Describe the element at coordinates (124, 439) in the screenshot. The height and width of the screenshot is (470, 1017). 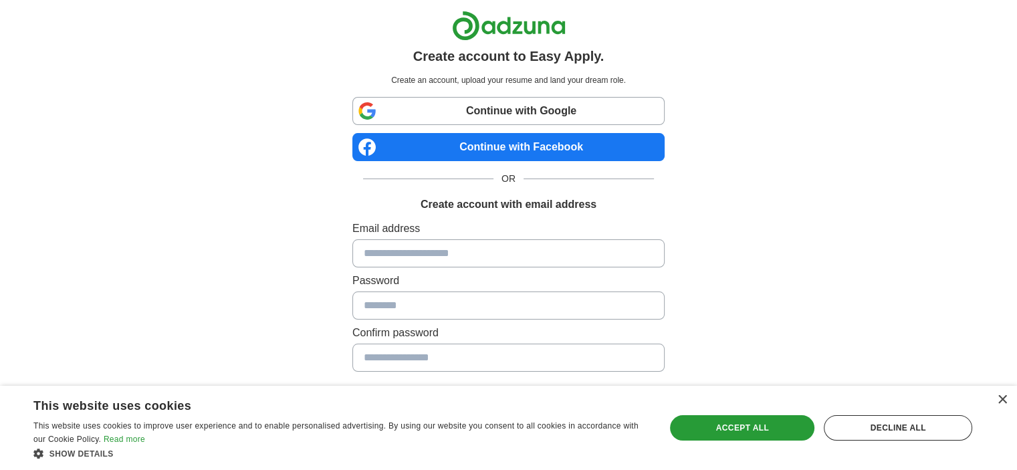
I see `a: Read more, opens a new window` at that location.